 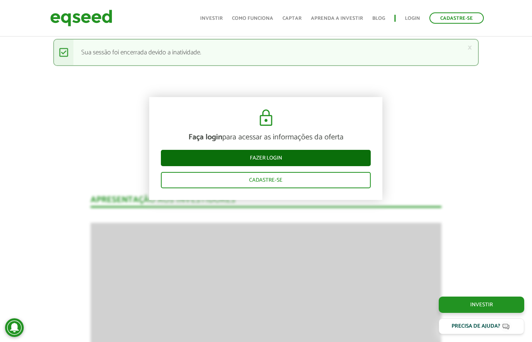 What do you see at coordinates (266, 52) in the screenshot?
I see `div: Sua sessão foi encerrada devido a inatividade.` at bounding box center [266, 52].